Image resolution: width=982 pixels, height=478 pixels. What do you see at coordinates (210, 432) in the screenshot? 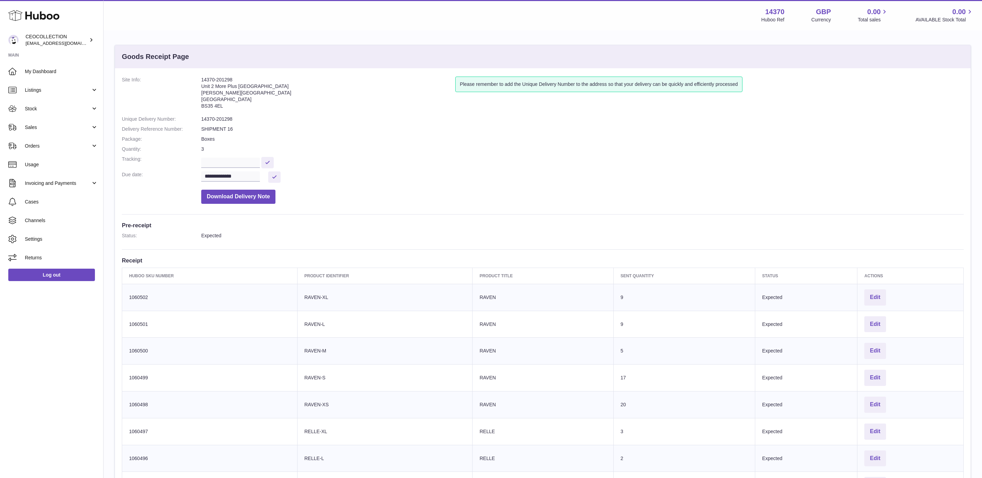
I see `td: 1060497` at bounding box center [210, 432].